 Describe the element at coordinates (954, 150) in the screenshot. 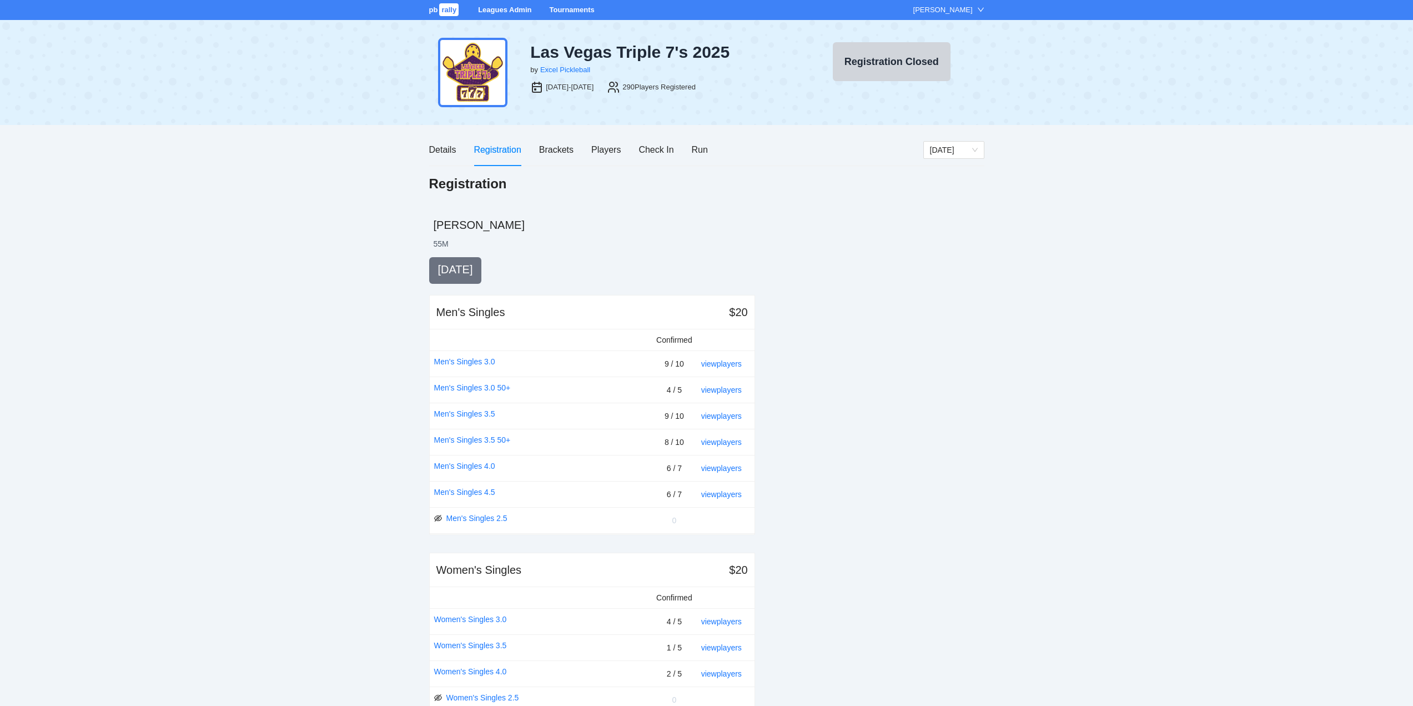

I see `span: Friday` at that location.